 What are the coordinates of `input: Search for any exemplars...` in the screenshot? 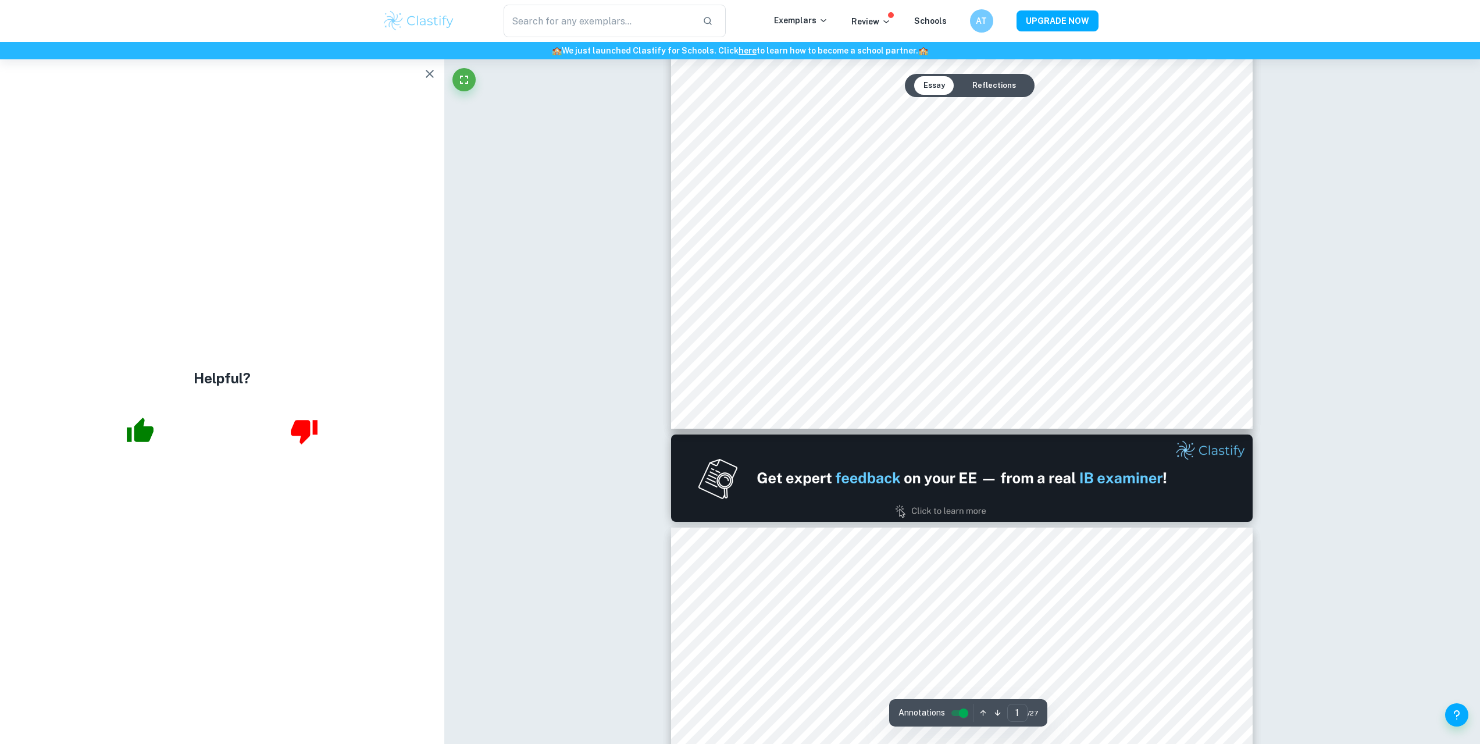 It's located at (598, 21).